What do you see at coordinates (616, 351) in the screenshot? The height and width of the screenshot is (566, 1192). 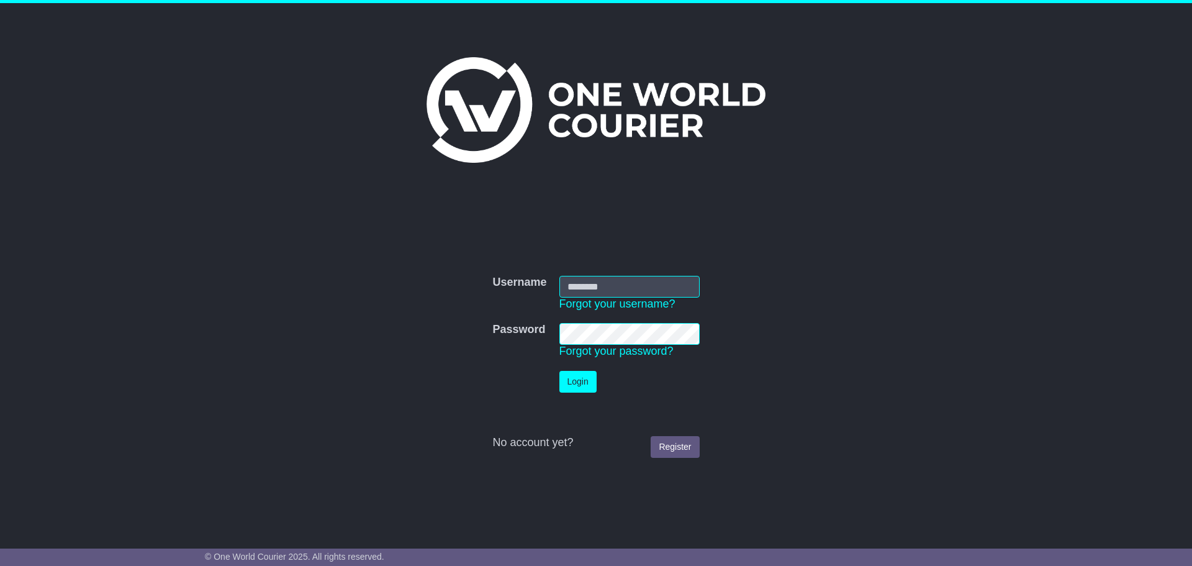 I see `a: Forgot your password?` at bounding box center [616, 351].